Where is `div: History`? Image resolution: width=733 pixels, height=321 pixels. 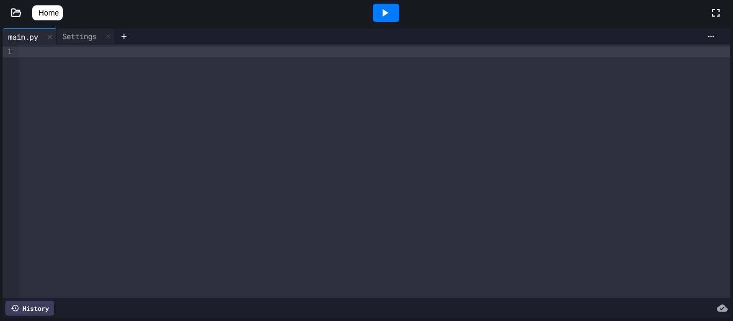 div: History is located at coordinates (30, 309).